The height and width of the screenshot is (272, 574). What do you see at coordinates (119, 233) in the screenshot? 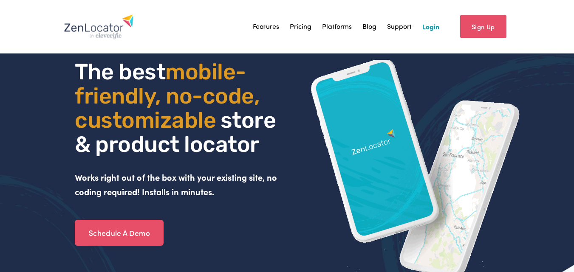
I see `a: Schedule A Demo` at bounding box center [119, 233].